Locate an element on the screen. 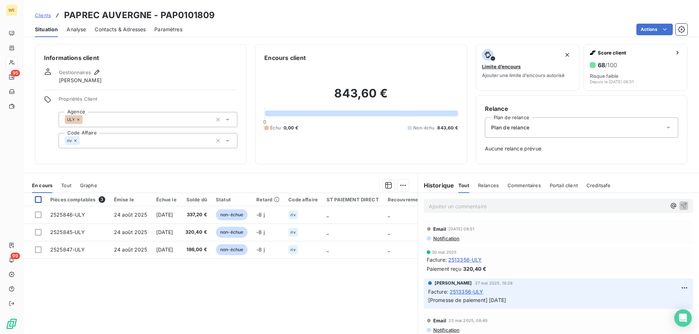 The image size is (699, 334). span: Plan de relance is located at coordinates (510, 128).